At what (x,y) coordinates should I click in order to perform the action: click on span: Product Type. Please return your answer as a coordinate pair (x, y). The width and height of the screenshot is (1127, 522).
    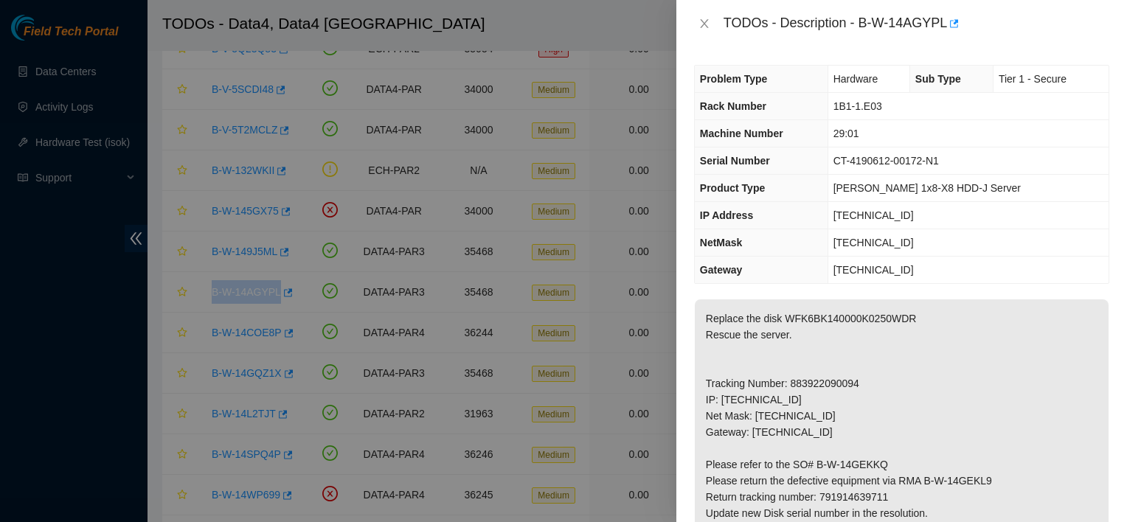
    Looking at the image, I should click on (733, 188).